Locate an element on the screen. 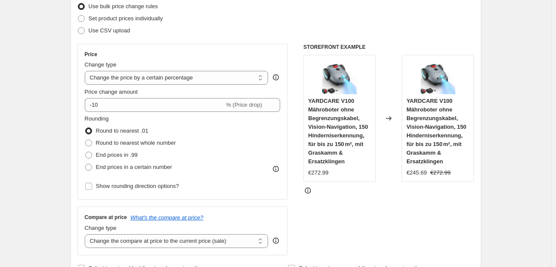 Image resolution: width=556 pixels, height=267 pixels. span: % (Price drop) is located at coordinates (244, 105).